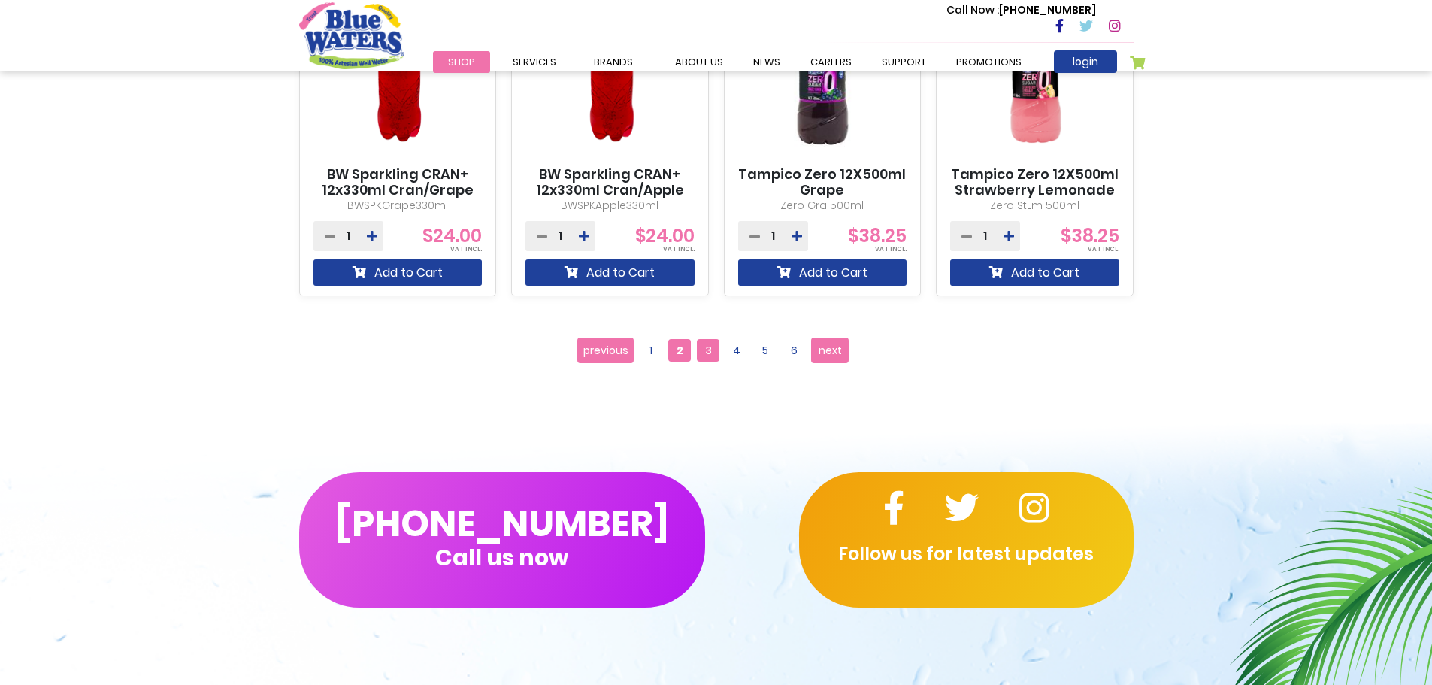 Image resolution: width=1432 pixels, height=685 pixels. What do you see at coordinates (679, 350) in the screenshot?
I see `span: 2` at bounding box center [679, 350].